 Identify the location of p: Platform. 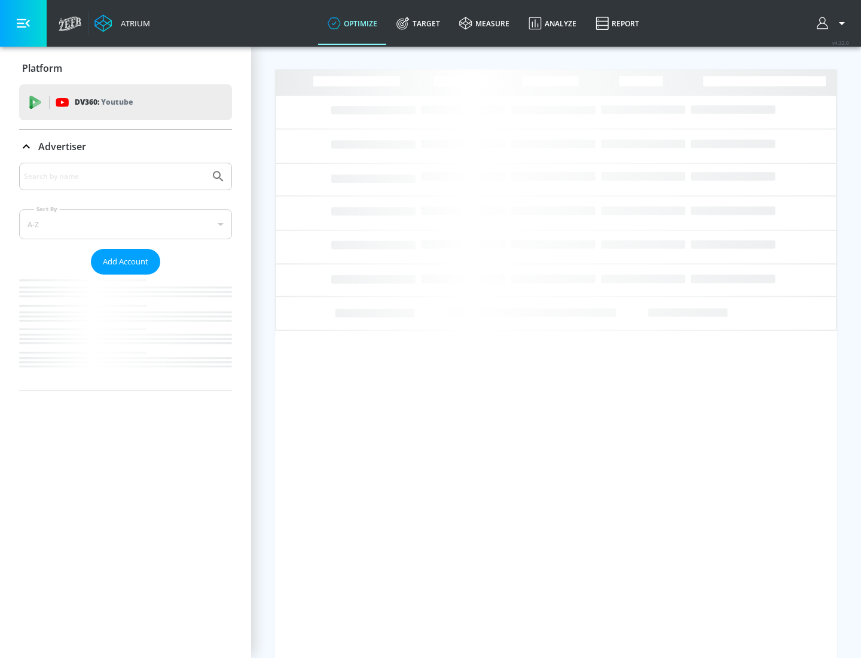
(42, 68).